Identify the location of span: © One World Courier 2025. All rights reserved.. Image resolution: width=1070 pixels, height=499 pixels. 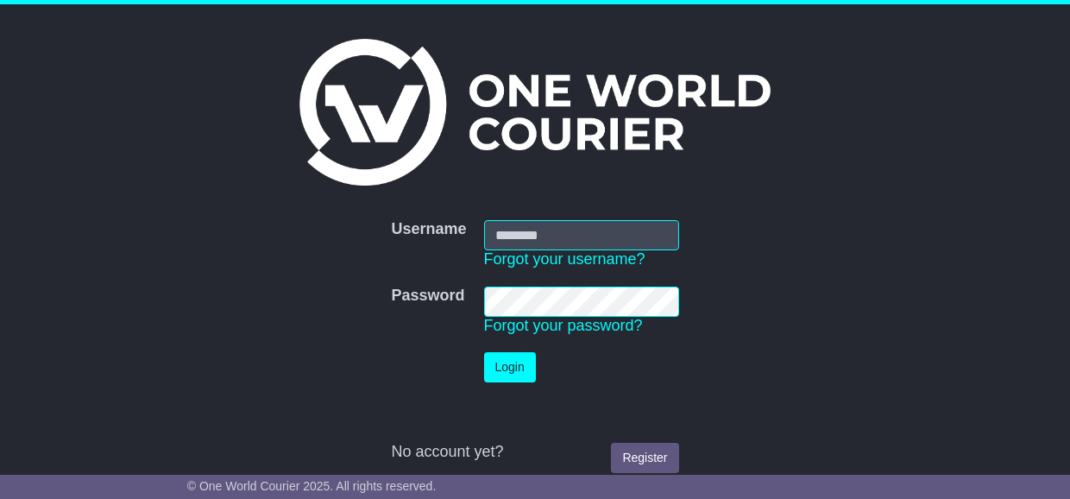
(312, 486).